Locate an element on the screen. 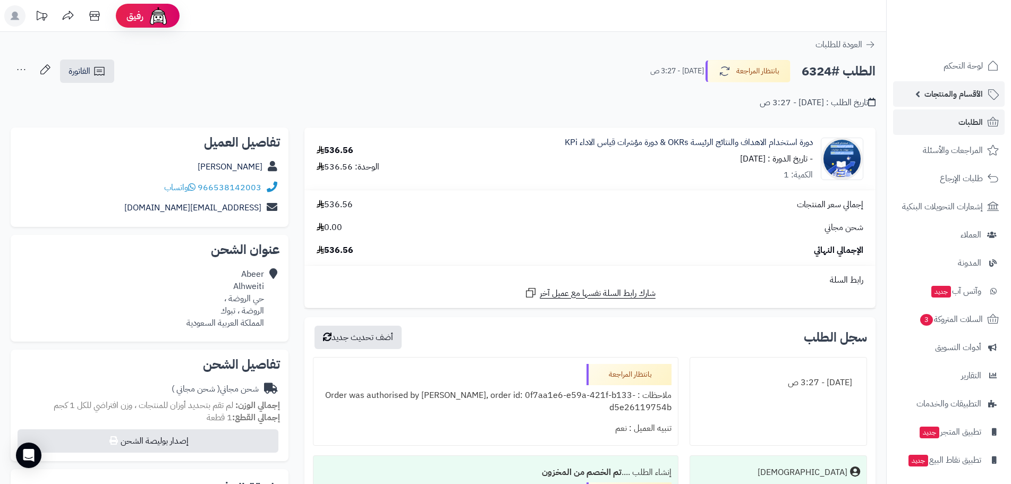 Image resolution: width=1011 pixels, height=484 pixels. a: لوحة التحكم is located at coordinates (949, 66).